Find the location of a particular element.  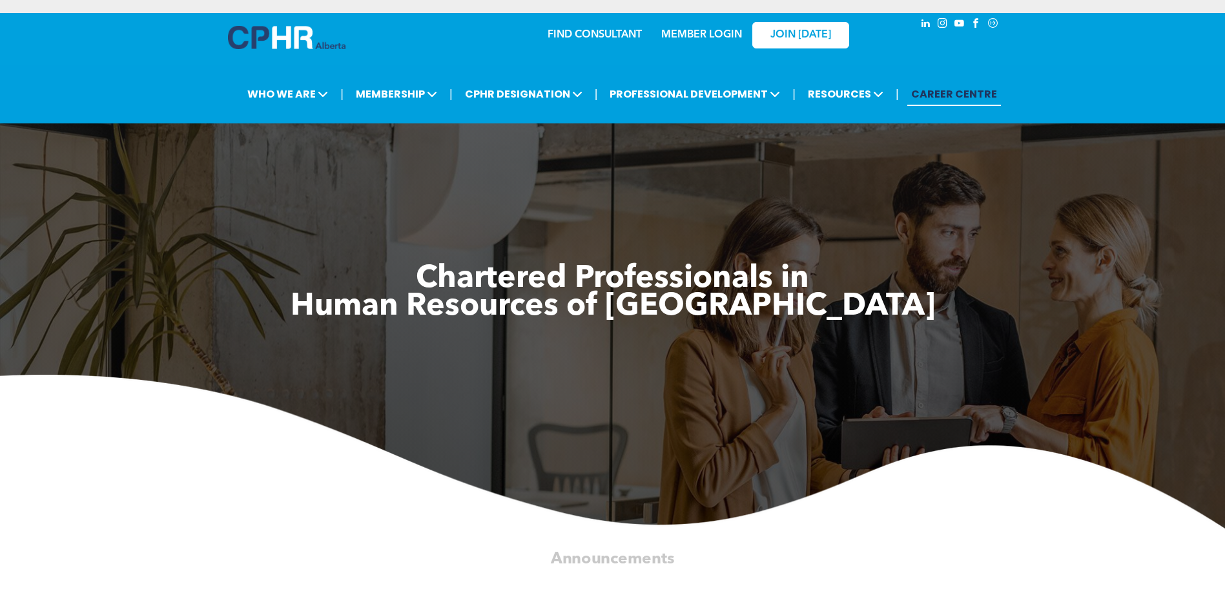

span: WHO WE ARE is located at coordinates (287, 94).